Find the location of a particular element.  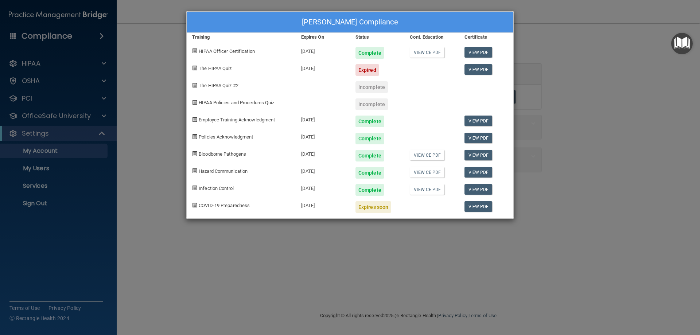

span: HIPAA Officer Certification is located at coordinates (227, 51).